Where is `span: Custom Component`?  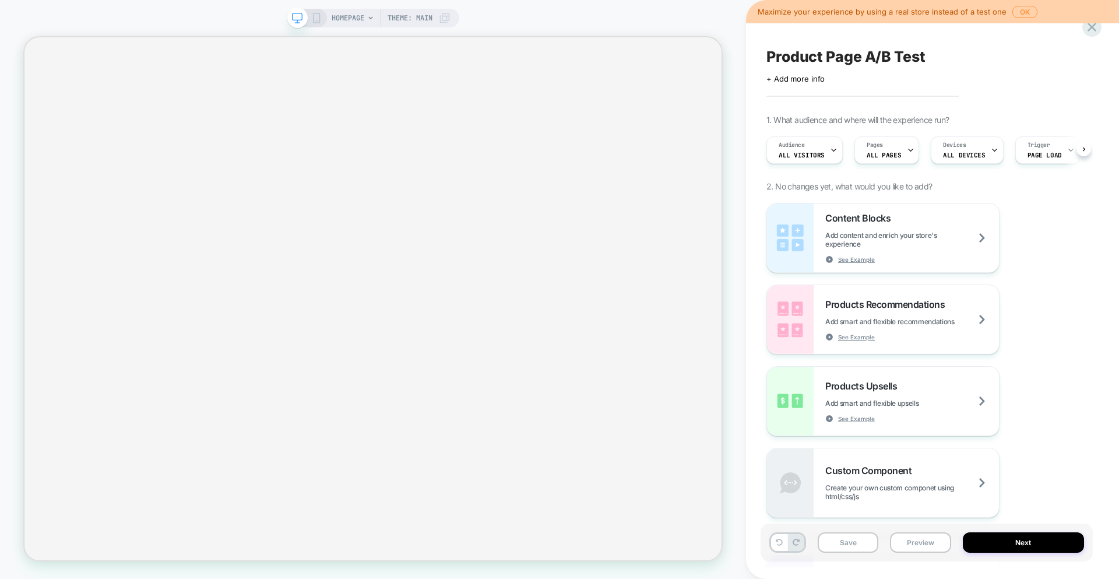 span: Custom Component is located at coordinates (872, 471).